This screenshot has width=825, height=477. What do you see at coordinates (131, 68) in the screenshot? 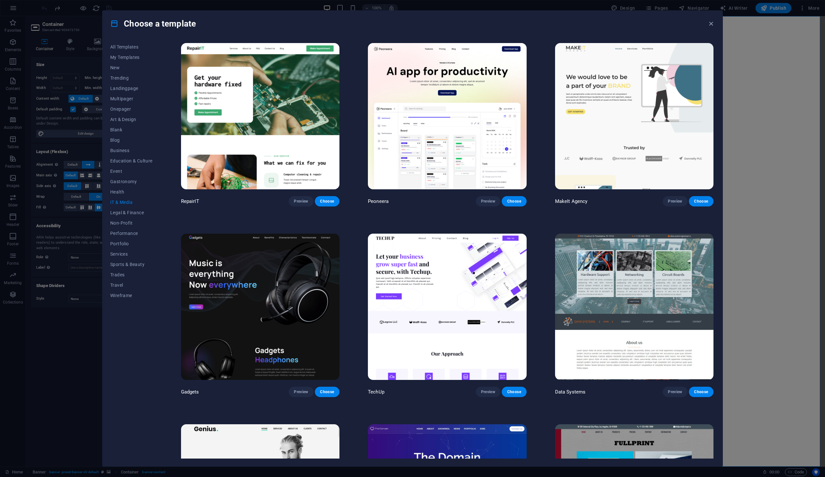
I see `span: New` at bounding box center [131, 68].